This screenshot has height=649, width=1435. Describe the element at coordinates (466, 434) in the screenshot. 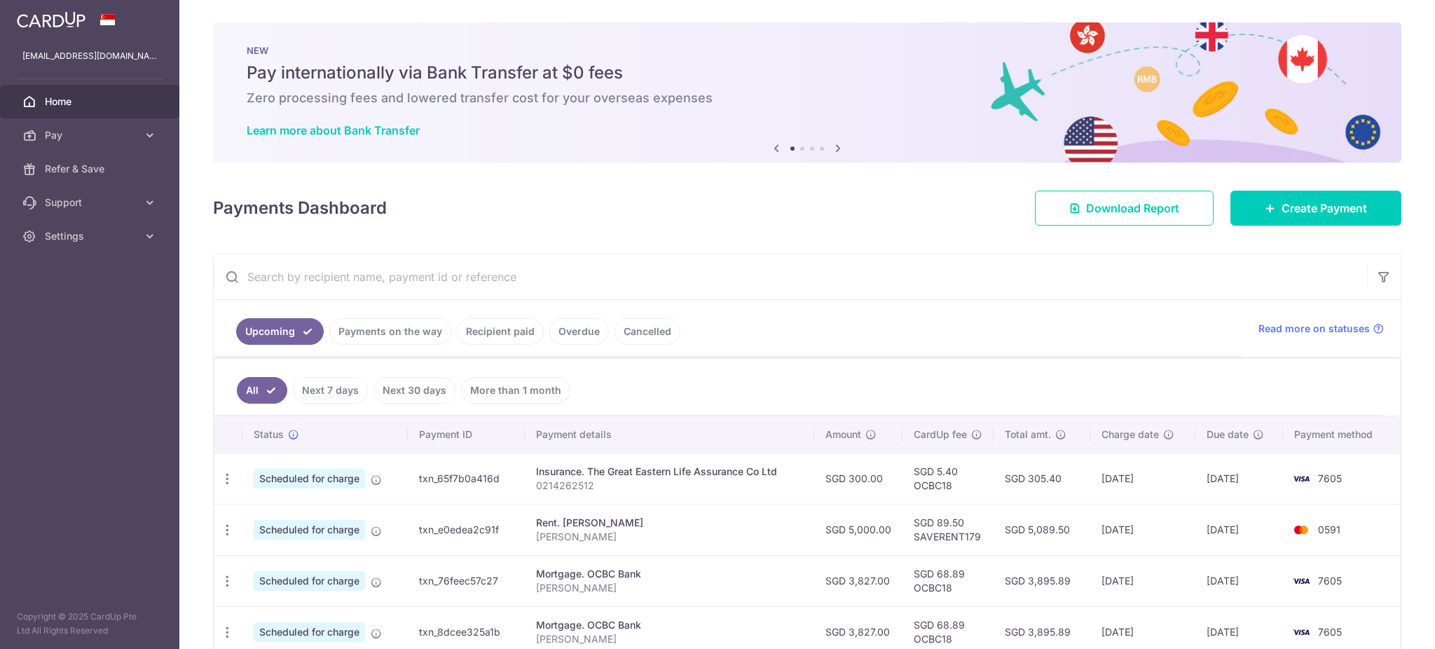

I see `th: Payment ID` at that location.